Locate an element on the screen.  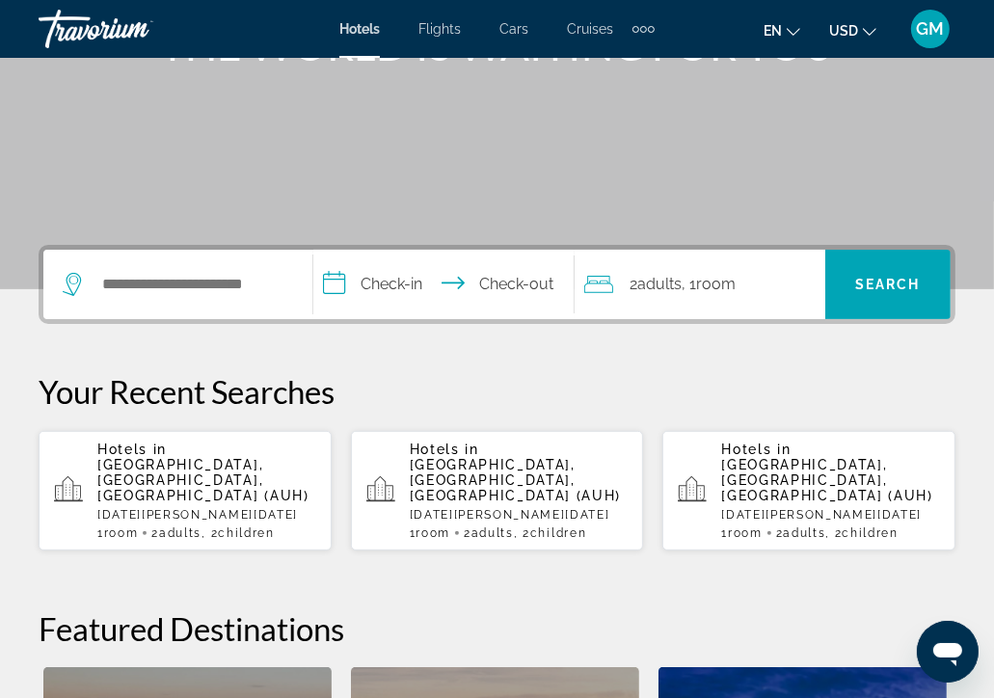
button: Check in and out dates is located at coordinates (444, 284).